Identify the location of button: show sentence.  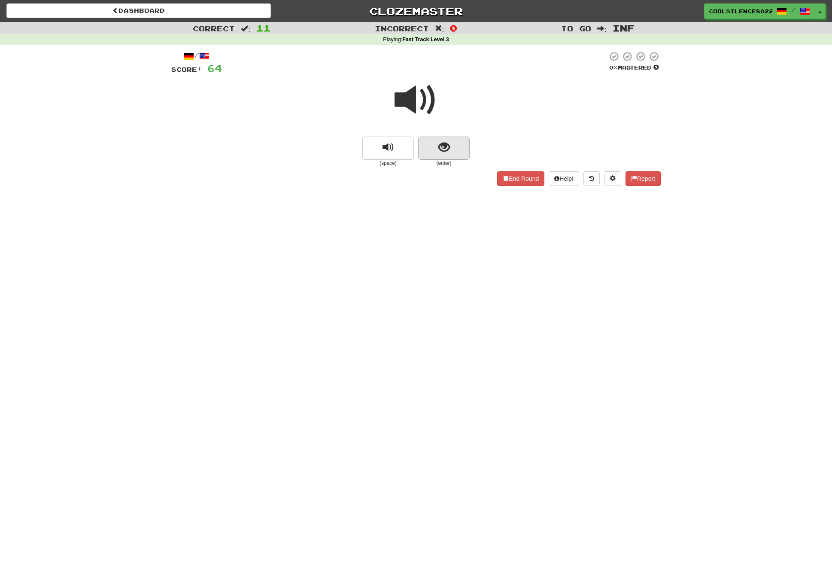
(444, 148).